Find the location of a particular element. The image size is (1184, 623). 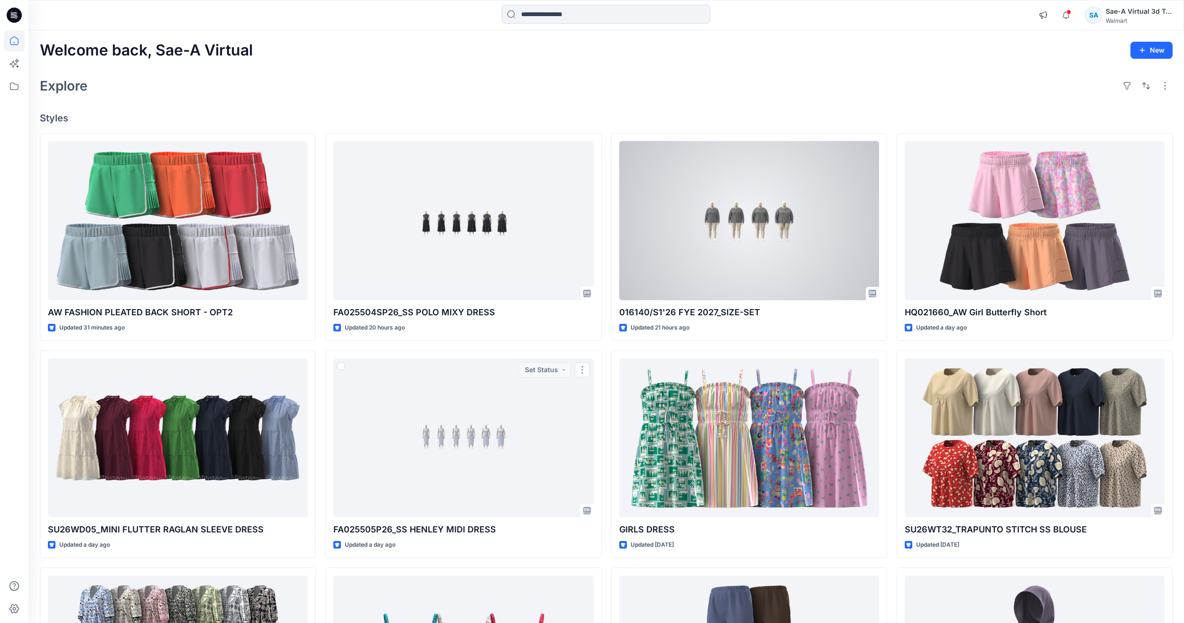

div: Sae-A Virtual 3d Team is located at coordinates (1139, 11).